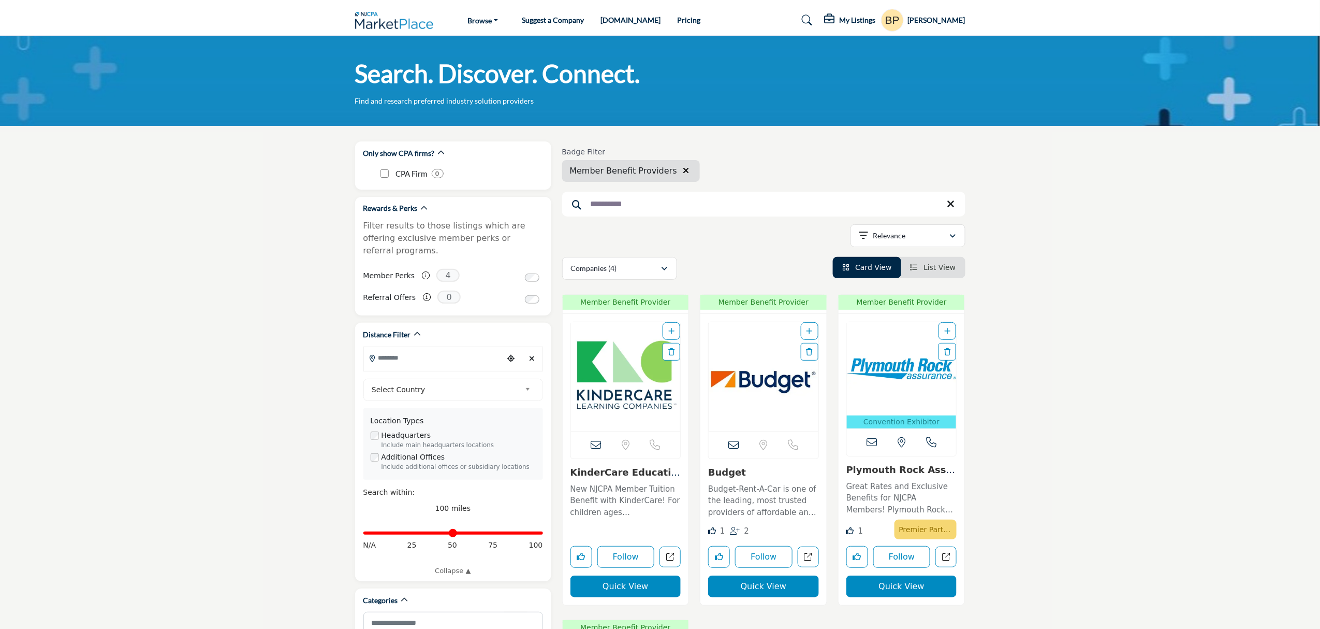 Image resolution: width=1320 pixels, height=629 pixels. I want to click on span: 4, so click(448, 275).